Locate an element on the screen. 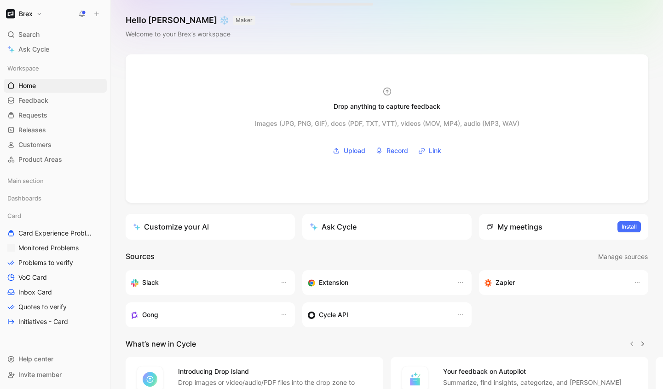 Image resolution: width=663 pixels, height=389 pixels. a: Quotes to verify is located at coordinates (55, 307).